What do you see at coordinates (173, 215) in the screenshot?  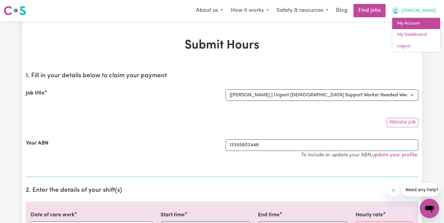 I see `label: Start time` at bounding box center [173, 215].